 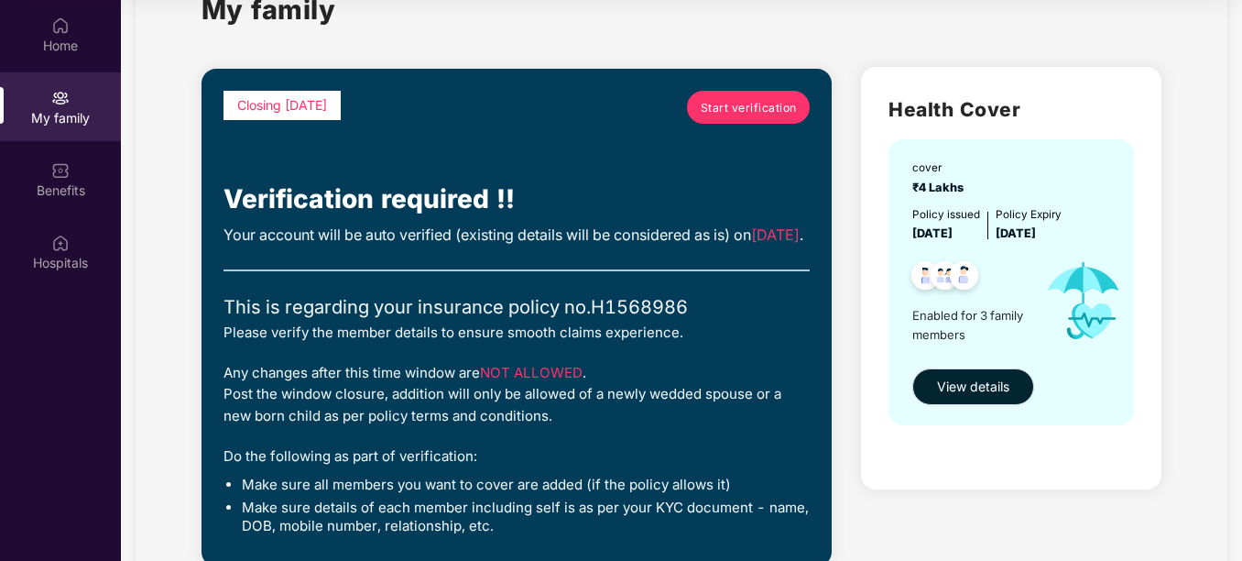 I want to click on img: svg+xml;base64,PHN2ZyBpZD0iQmVuZWZpdHMiIHhtbG5zPSJodHRwOi8vd3d3LnczLm9yZy8yMDAwL3N2ZyIgd2lkdGg9Ij..., so click(x=60, y=170).